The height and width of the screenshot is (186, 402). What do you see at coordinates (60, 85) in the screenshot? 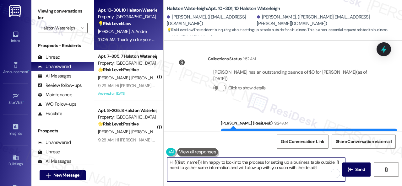
I see `div: Review follow-ups` at bounding box center [60, 85].